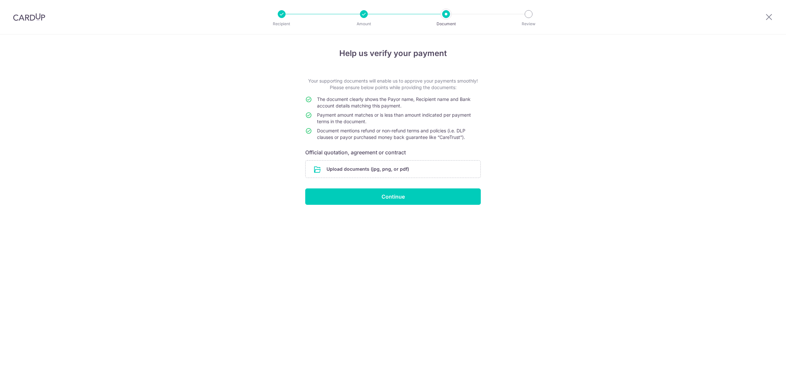 This screenshot has width=786, height=387. Describe the element at coordinates (446, 24) in the screenshot. I see `p: Document` at that location.